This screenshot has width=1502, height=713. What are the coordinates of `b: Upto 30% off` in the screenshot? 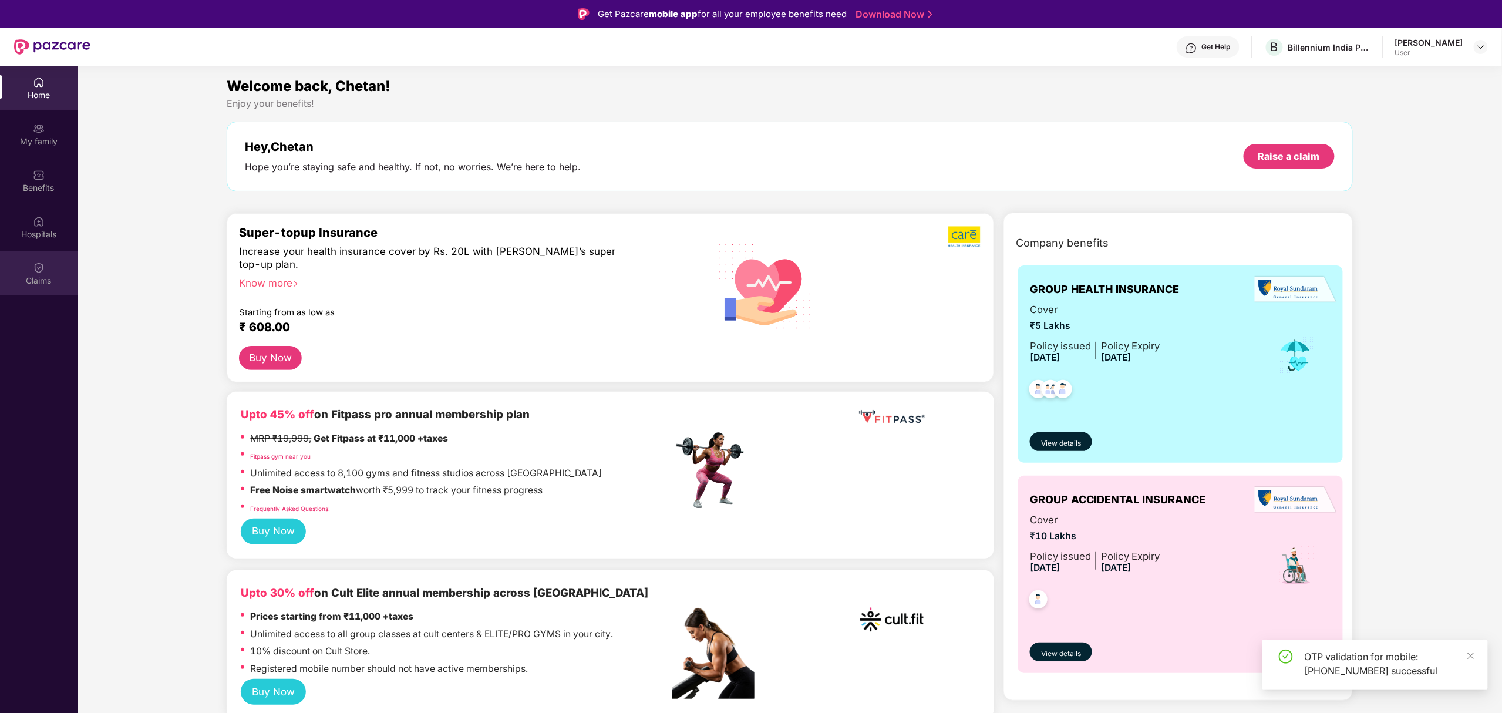 It's located at (277, 593).